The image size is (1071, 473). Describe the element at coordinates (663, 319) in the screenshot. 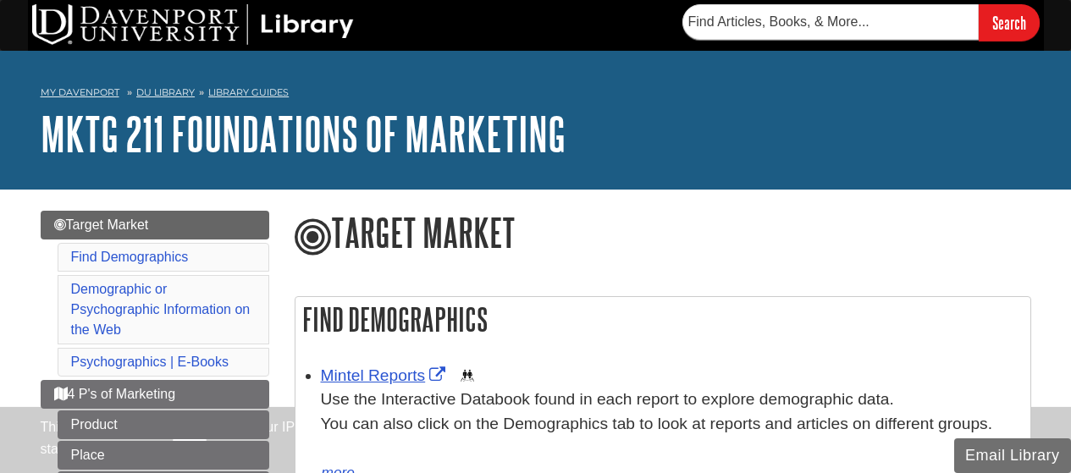

I see `h2: Find Demographics` at that location.